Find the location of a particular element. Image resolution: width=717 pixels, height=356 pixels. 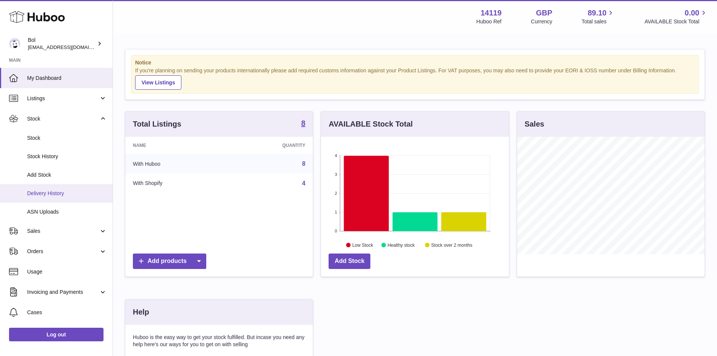

a: View Listings is located at coordinates (158, 82).